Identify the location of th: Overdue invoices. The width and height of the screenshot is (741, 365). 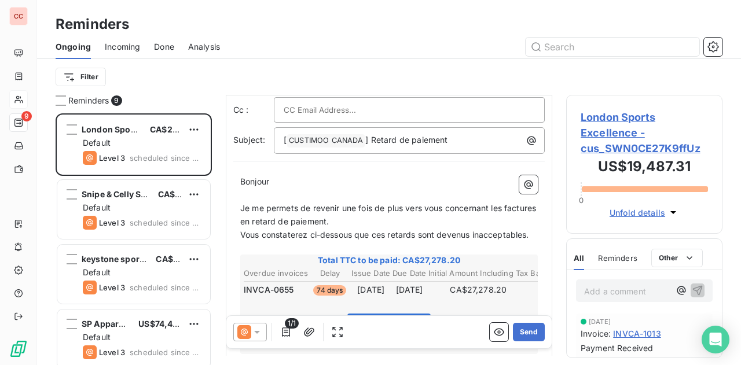
(276, 273).